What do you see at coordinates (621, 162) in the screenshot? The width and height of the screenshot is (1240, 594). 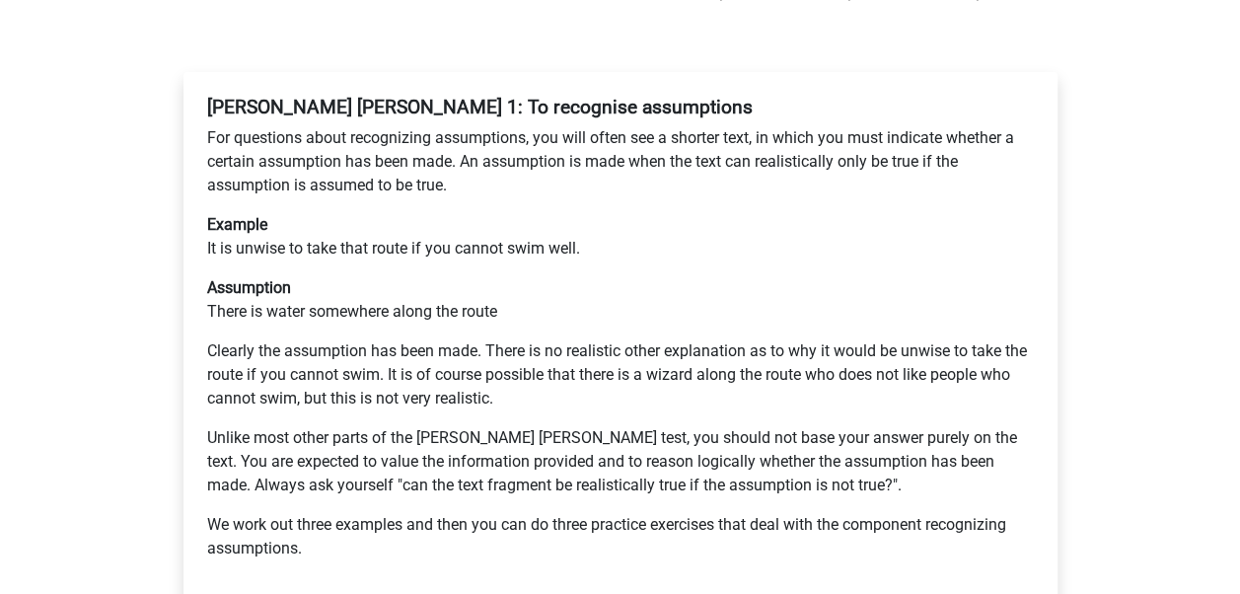 I see `p: For questions about recognizing assumptions, you will often see a shorter text, in which you must...` at bounding box center [621, 162].